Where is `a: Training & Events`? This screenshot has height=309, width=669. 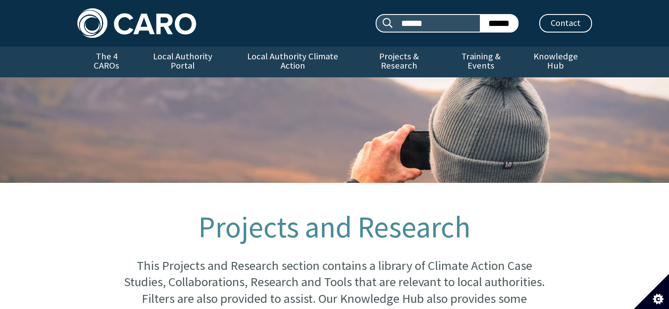
a: Training & Events is located at coordinates (481, 62).